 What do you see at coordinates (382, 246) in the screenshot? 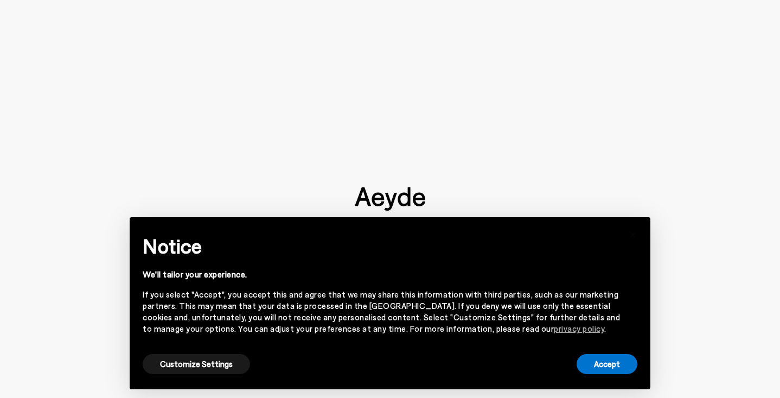
I see `h2: Notice` at bounding box center [382, 246].